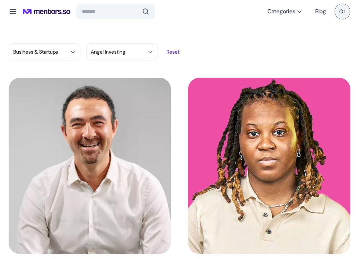 The height and width of the screenshot is (259, 359). What do you see at coordinates (281, 11) in the screenshot?
I see `span: Categories` at bounding box center [281, 11].